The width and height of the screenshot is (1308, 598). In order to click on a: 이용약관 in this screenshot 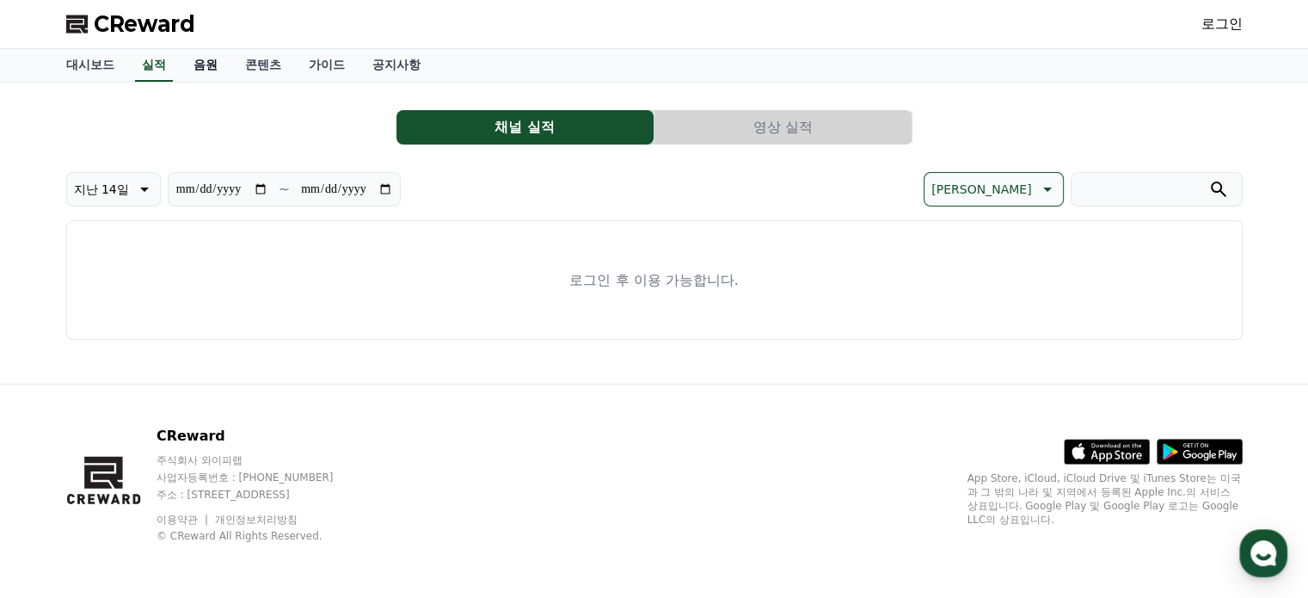, I will do `click(183, 520)`.